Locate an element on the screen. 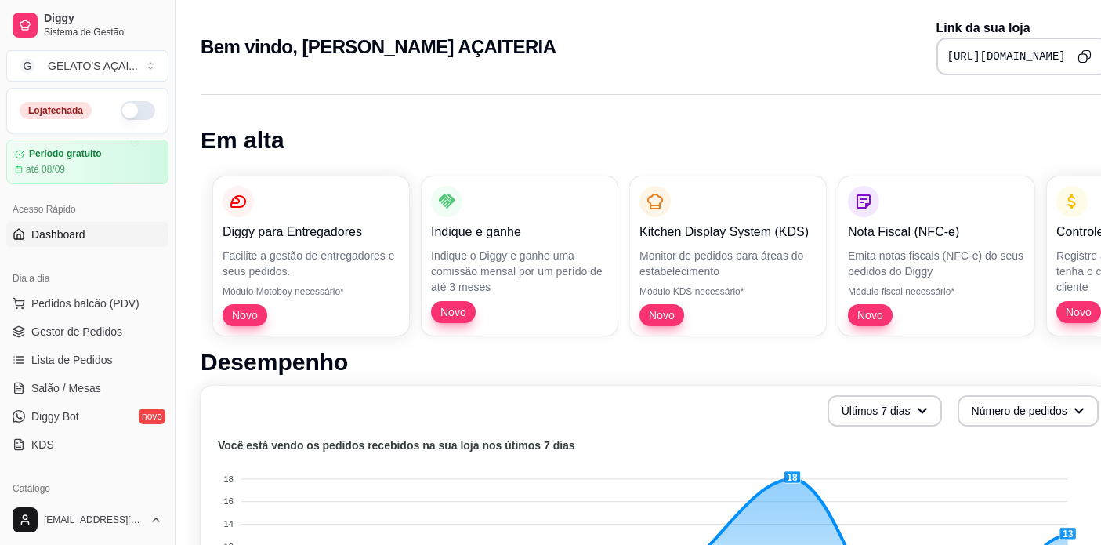  div: Loja fechada is located at coordinates (56, 110).